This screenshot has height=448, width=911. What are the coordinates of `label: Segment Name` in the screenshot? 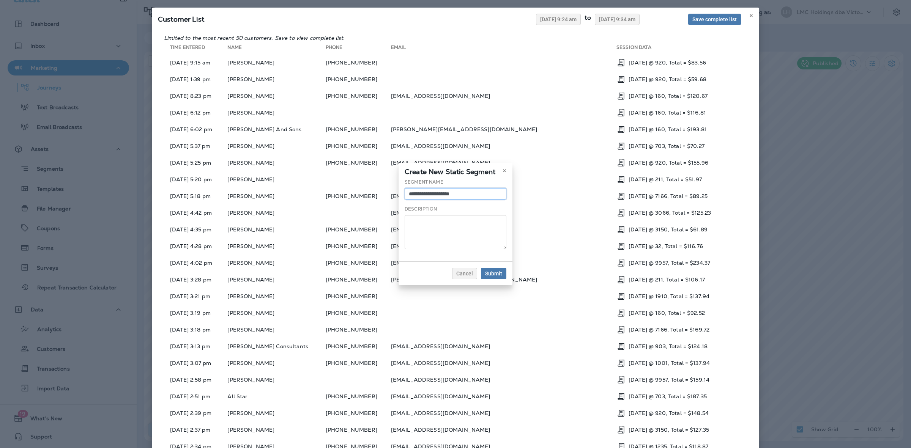 It's located at (424, 182).